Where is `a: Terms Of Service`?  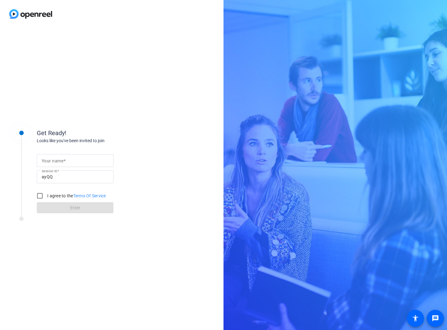 a: Terms Of Service is located at coordinates (90, 196).